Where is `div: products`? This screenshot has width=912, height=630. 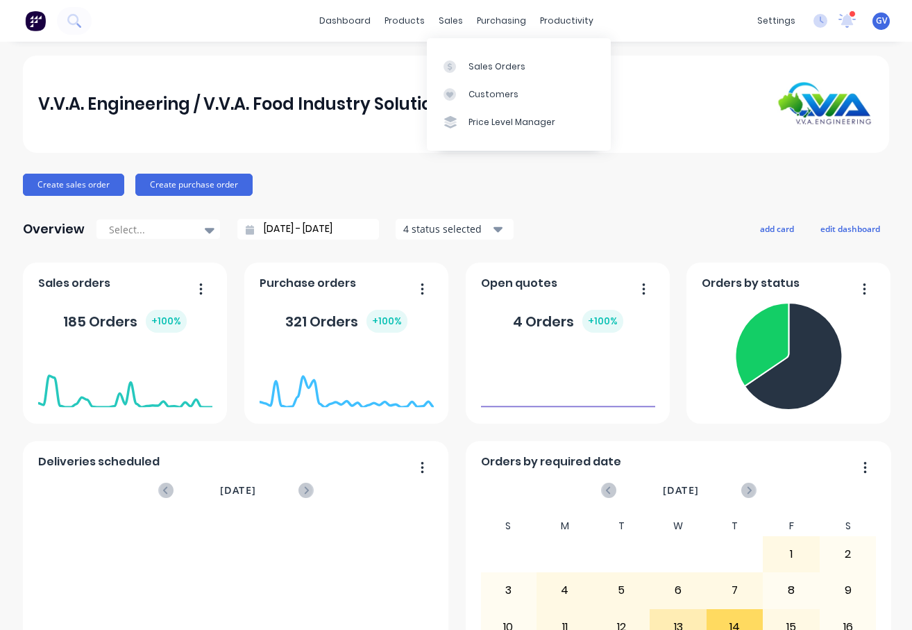 div: products is located at coordinates (405, 21).